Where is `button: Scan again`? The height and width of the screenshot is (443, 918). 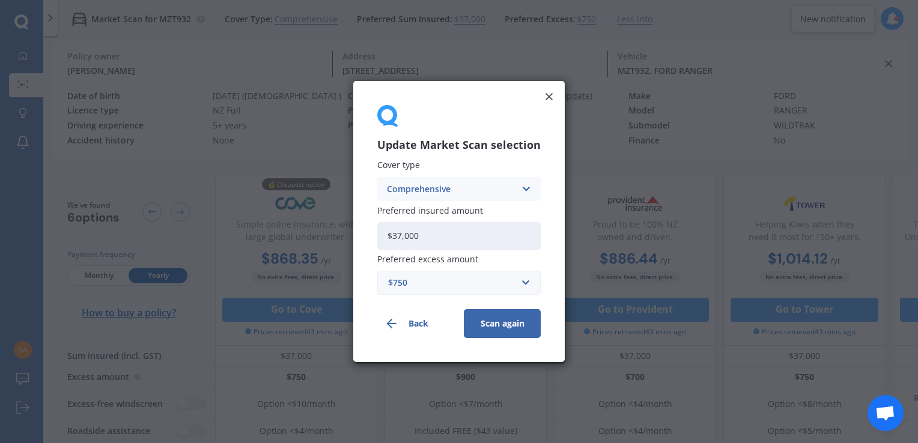 button: Scan again is located at coordinates (502, 324).